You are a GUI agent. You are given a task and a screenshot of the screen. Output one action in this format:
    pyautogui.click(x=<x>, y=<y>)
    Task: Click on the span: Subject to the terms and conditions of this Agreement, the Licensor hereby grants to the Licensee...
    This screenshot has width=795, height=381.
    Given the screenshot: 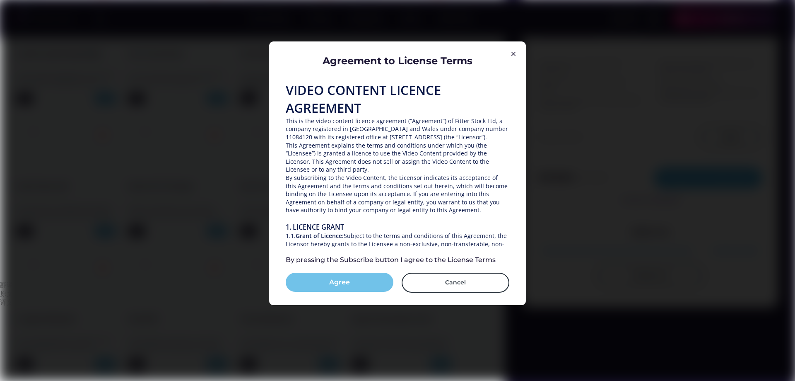 What is the action you would take?
    pyautogui.click(x=397, y=251)
    